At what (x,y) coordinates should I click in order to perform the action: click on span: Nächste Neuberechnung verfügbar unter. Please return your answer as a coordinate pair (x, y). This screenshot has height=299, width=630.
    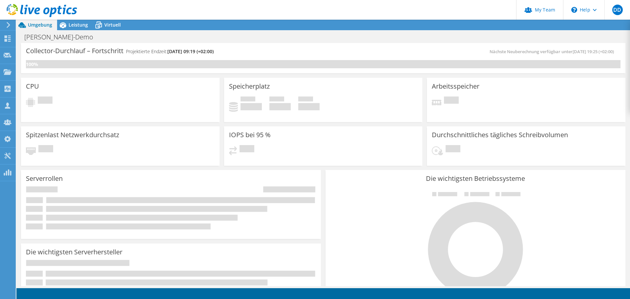
    Looking at the image, I should click on (553, 52).